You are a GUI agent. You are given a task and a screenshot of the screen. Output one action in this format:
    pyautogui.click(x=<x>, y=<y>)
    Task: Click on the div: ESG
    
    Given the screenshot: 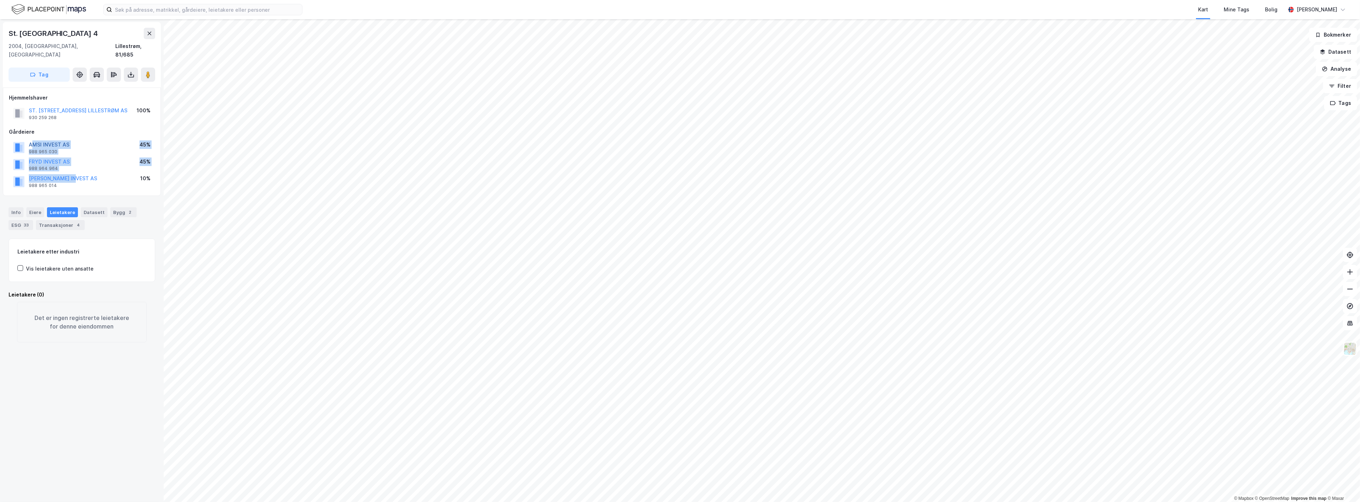 What is the action you would take?
    pyautogui.click(x=21, y=225)
    